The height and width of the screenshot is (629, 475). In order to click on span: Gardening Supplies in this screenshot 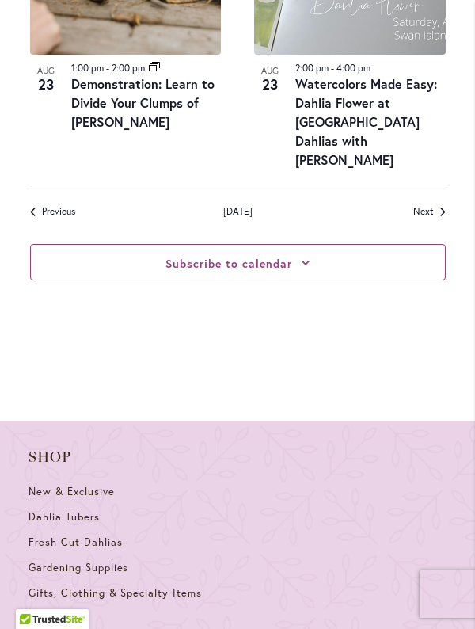, I will do `click(78, 567)`.